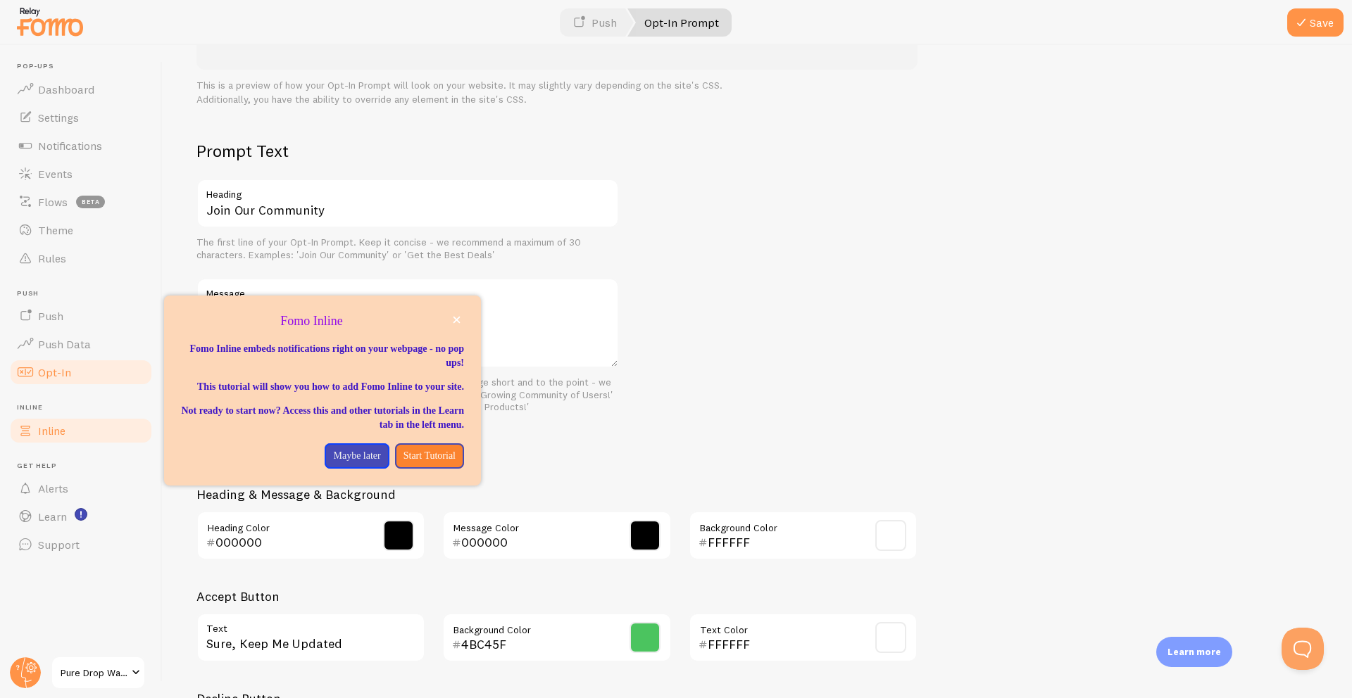 The width and height of the screenshot is (1352, 698). What do you see at coordinates (81, 489) in the screenshot?
I see `a: Alerts` at bounding box center [81, 489].